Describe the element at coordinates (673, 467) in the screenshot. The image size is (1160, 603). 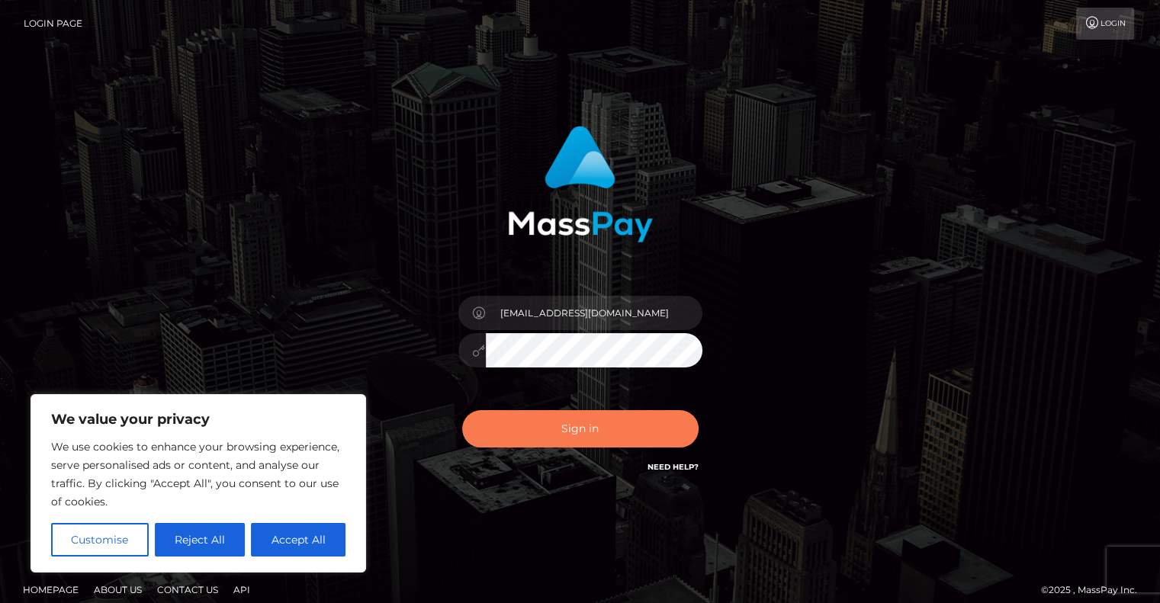
I see `a: Need Help?` at that location.